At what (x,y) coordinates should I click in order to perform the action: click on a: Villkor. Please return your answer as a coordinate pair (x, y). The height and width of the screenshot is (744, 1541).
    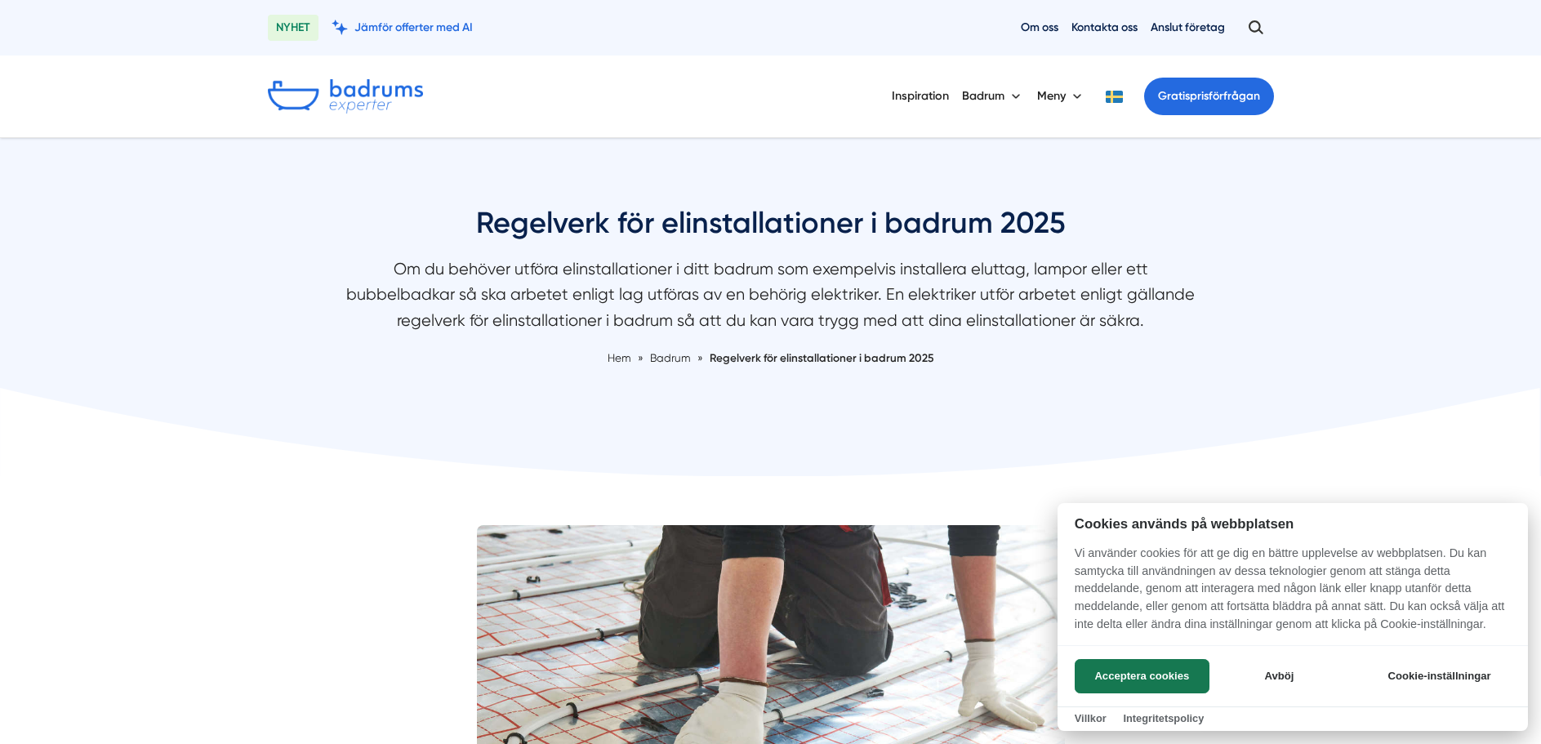
    Looking at the image, I should click on (1090, 718).